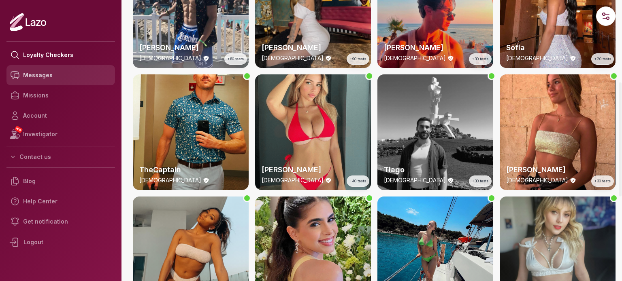  What do you see at coordinates (61, 243) in the screenshot?
I see `div: Logout` at bounding box center [61, 243].